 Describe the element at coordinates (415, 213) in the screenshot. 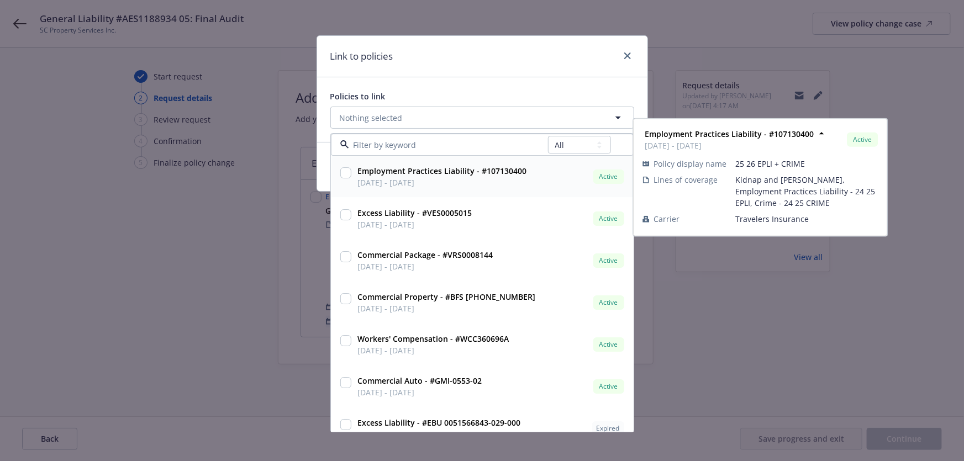

I see `strong: Excess Liability - #VES0005015` at that location.